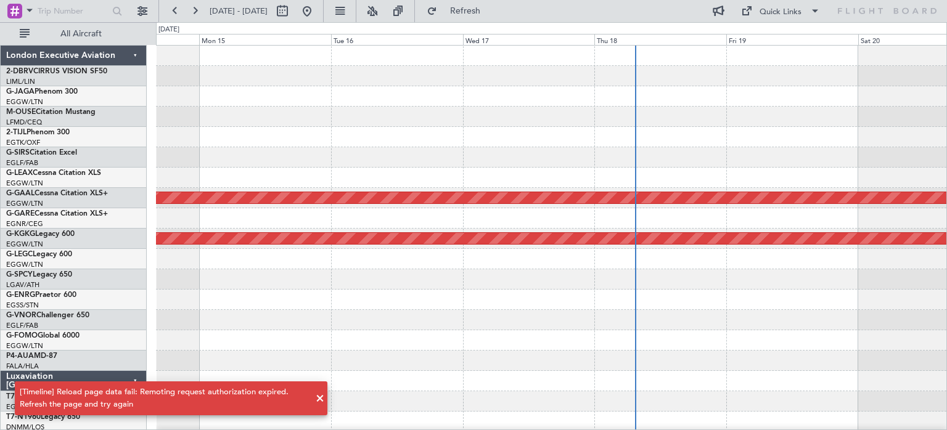 This screenshot has height=430, width=947. Describe the element at coordinates (23, 142) in the screenshot. I see `a: EGTK/OXF` at that location.